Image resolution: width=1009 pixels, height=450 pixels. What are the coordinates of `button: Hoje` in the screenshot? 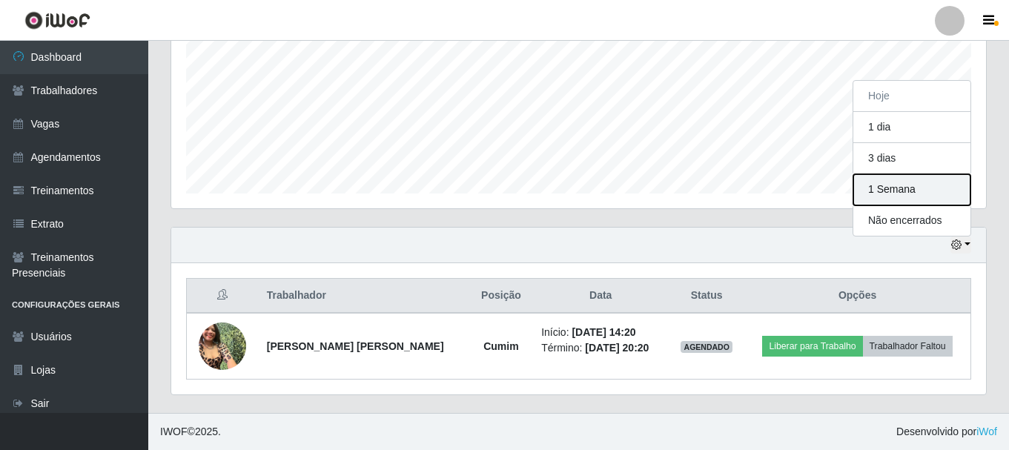 It's located at (912, 96).